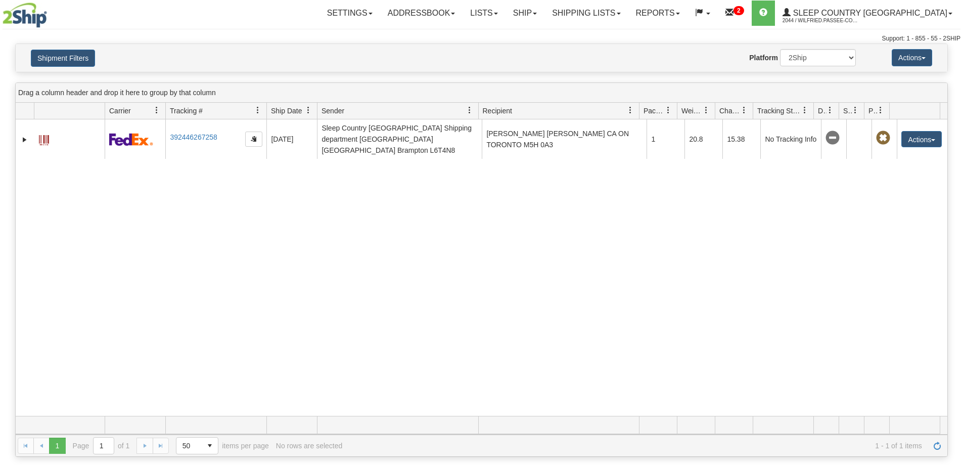 The width and height of the screenshot is (963, 465). I want to click on a: Ship, so click(525, 13).